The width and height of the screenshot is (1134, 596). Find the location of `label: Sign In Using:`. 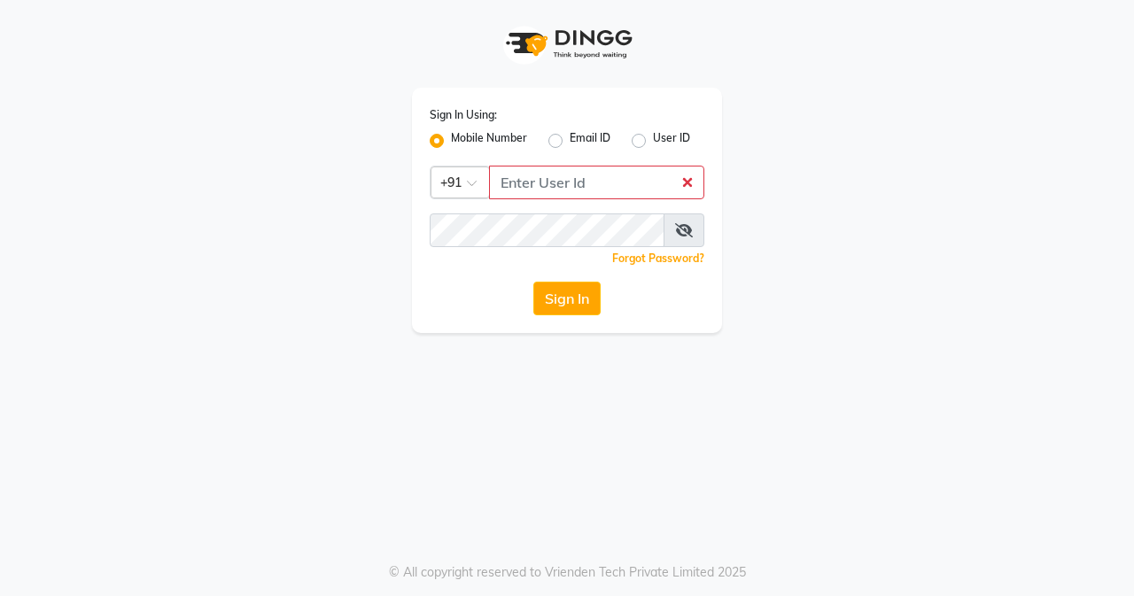

label: Sign In Using: is located at coordinates (463, 115).